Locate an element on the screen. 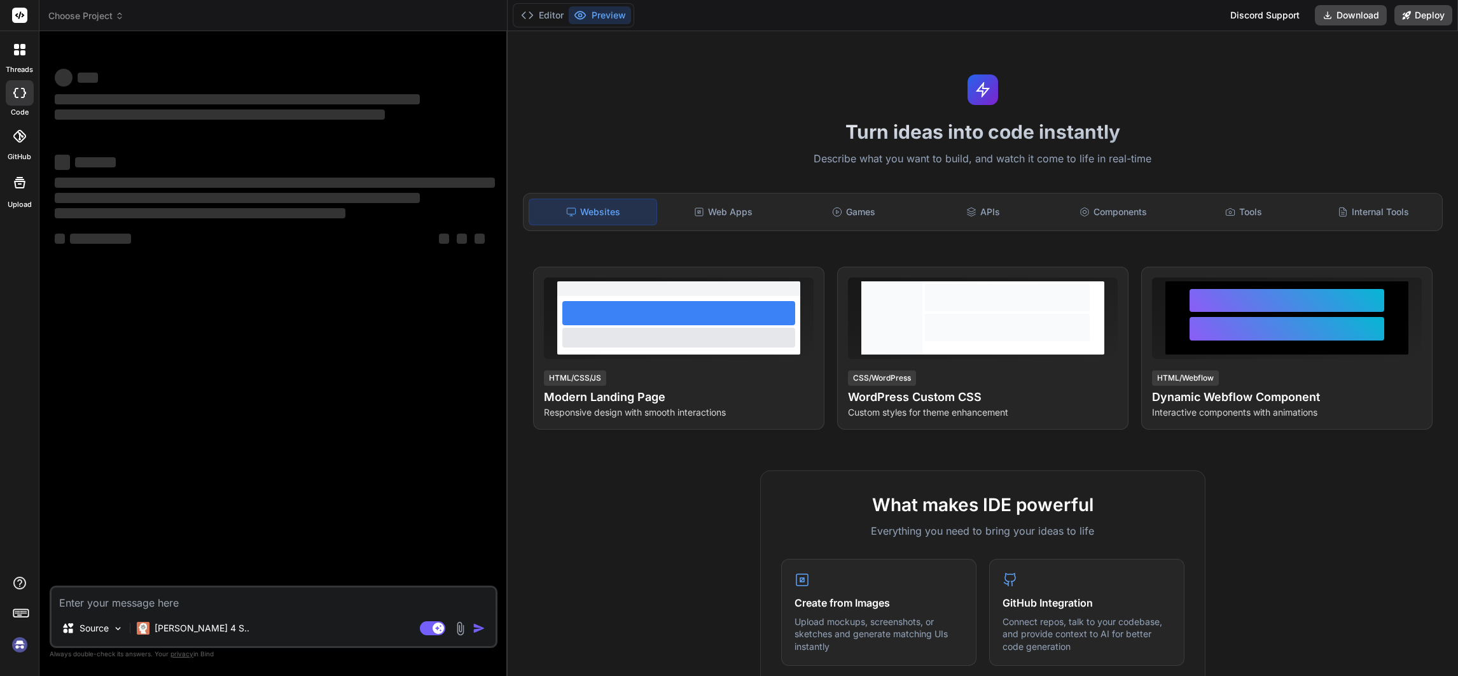  h4: Modern Landing Page is located at coordinates (679, 397).